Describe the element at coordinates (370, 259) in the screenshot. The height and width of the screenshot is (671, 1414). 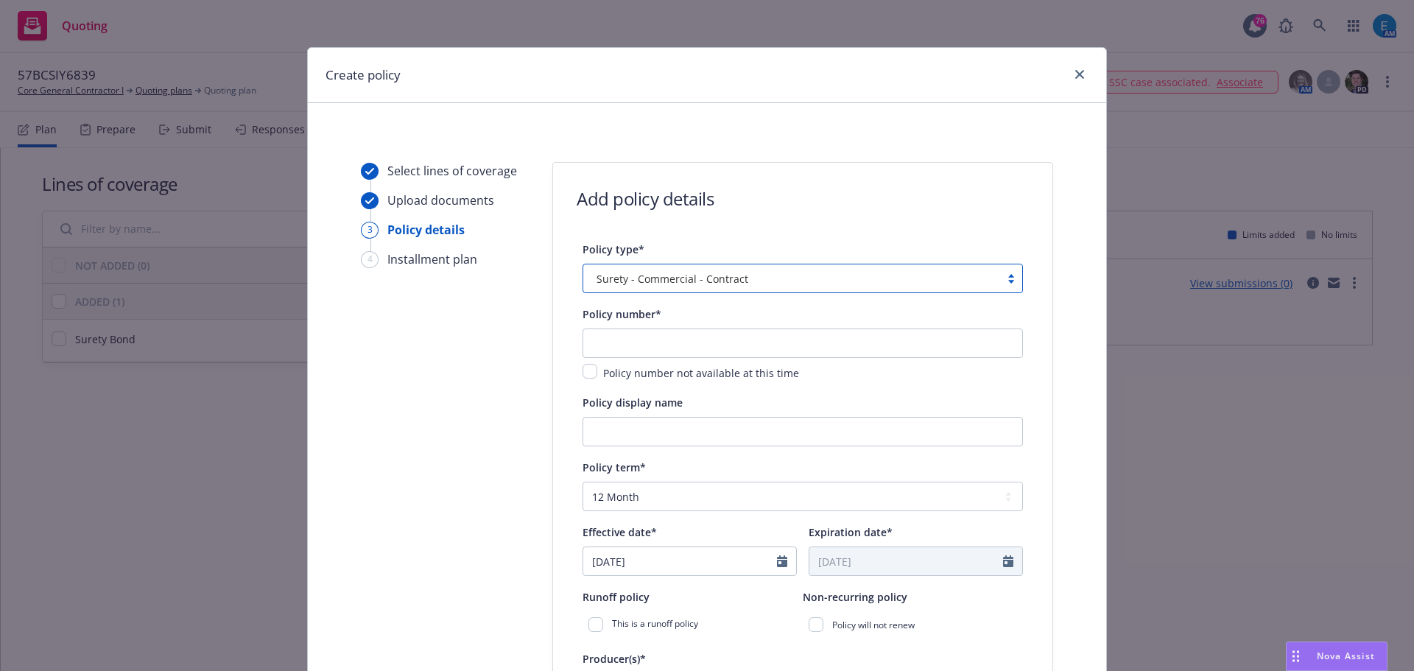
I see `div: 4` at that location.